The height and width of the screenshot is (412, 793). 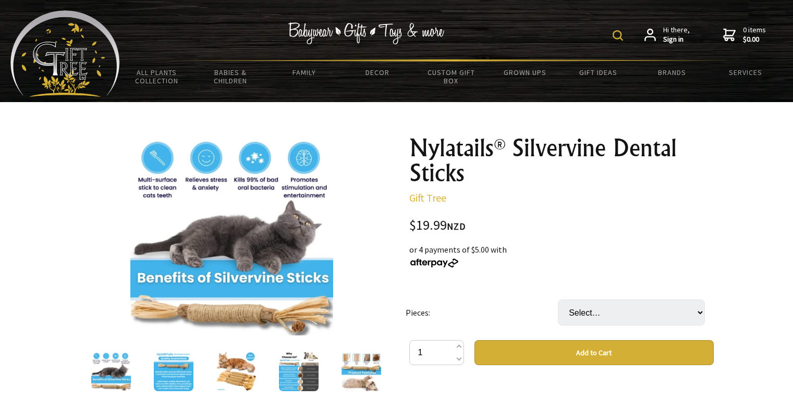 I want to click on a: Services, so click(x=745, y=72).